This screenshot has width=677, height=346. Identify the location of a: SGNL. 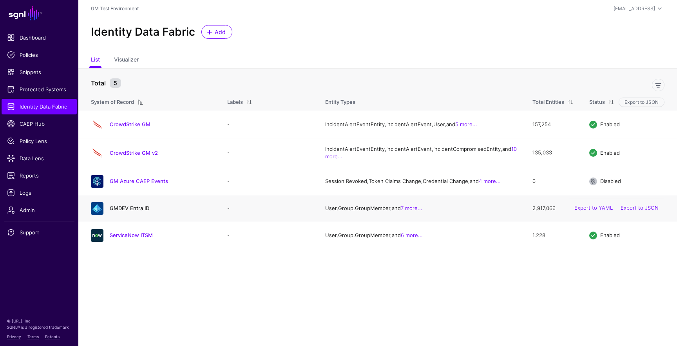
(39, 13).